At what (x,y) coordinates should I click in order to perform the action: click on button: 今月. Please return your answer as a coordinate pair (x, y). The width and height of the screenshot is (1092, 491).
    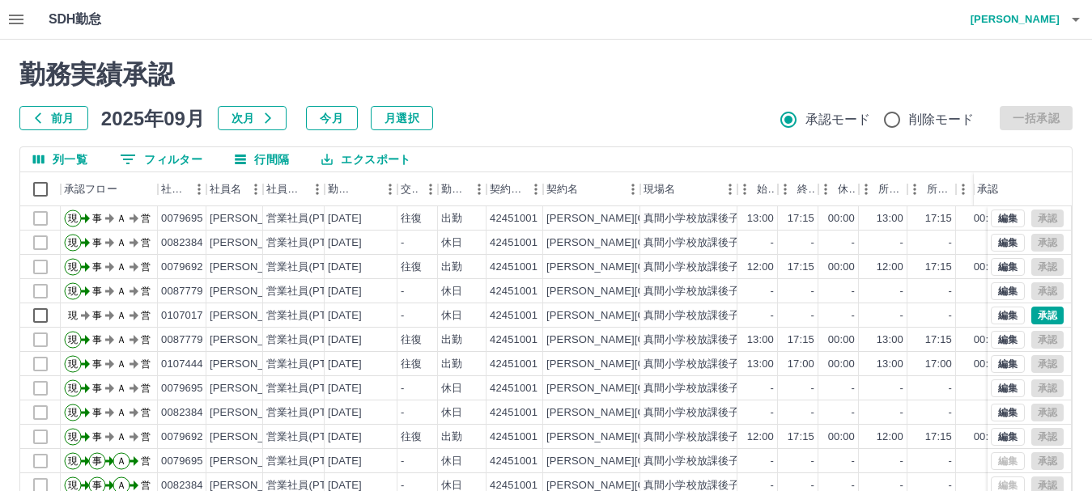
    Looking at the image, I should click on (332, 118).